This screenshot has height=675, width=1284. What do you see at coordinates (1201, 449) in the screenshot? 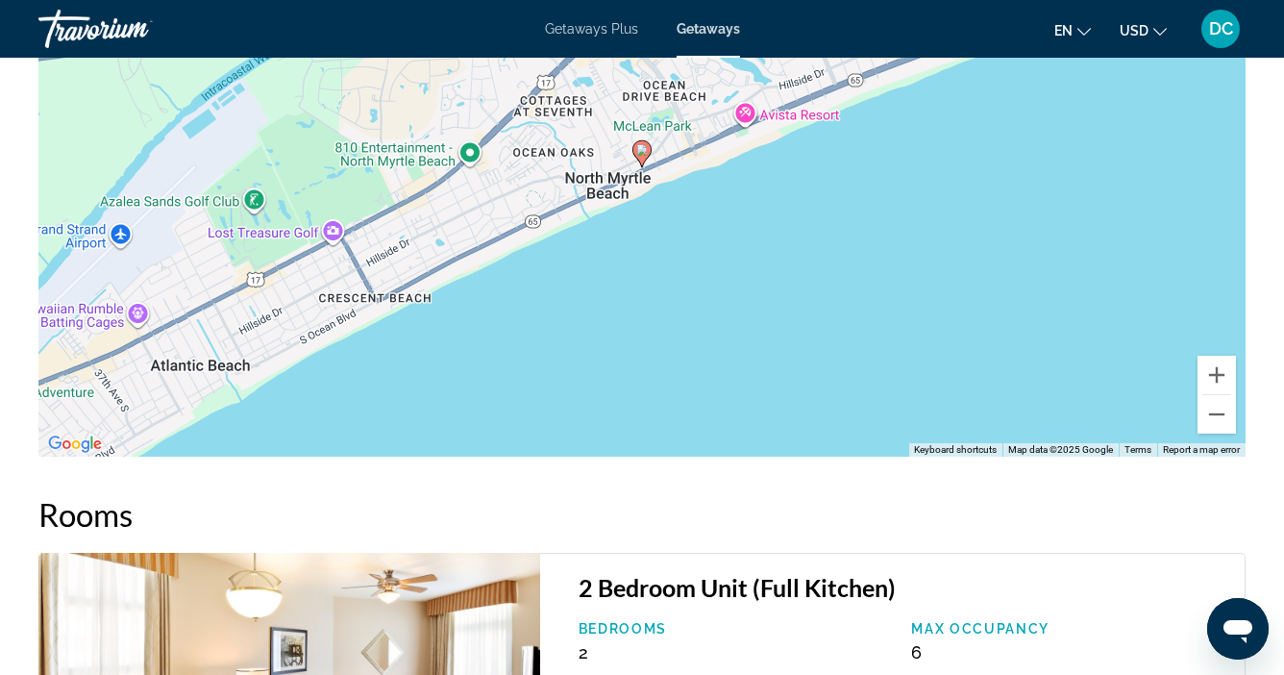
I see `a: Report a map error` at bounding box center [1201, 449].